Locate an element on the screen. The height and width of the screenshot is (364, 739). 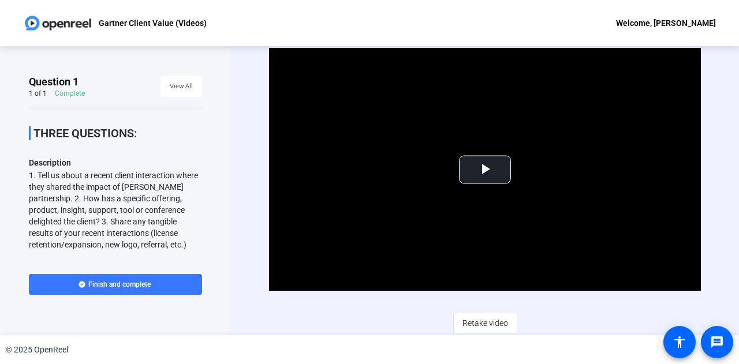
button: Retake video is located at coordinates (485, 323).